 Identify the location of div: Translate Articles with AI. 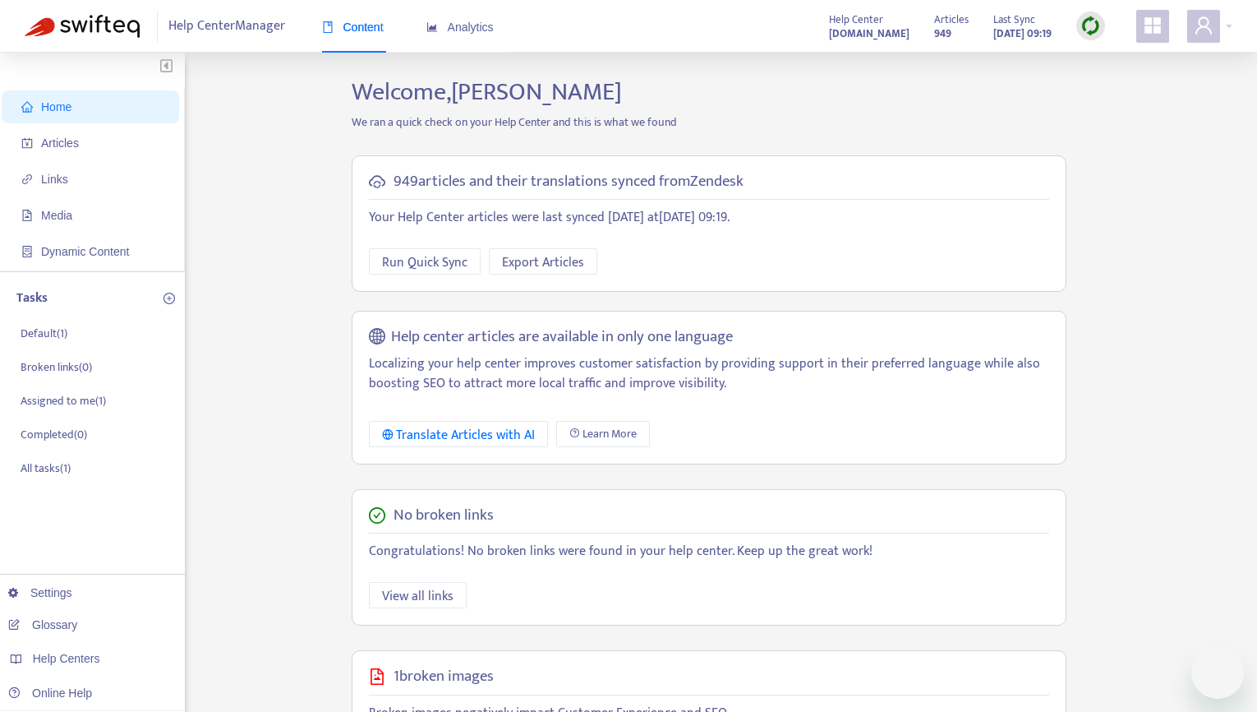
(459, 435).